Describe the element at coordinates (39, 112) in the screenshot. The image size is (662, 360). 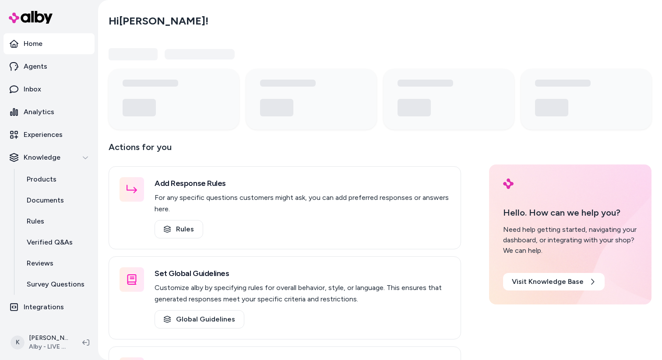
I see `p: Analytics` at that location.